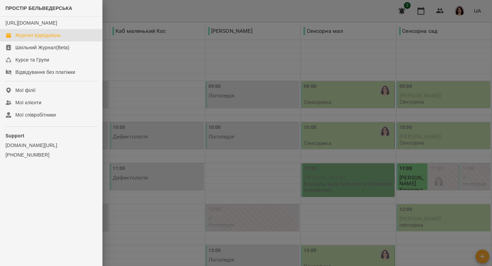 This screenshot has width=492, height=266. Describe the element at coordinates (51, 136) in the screenshot. I see `p: Support` at that location.